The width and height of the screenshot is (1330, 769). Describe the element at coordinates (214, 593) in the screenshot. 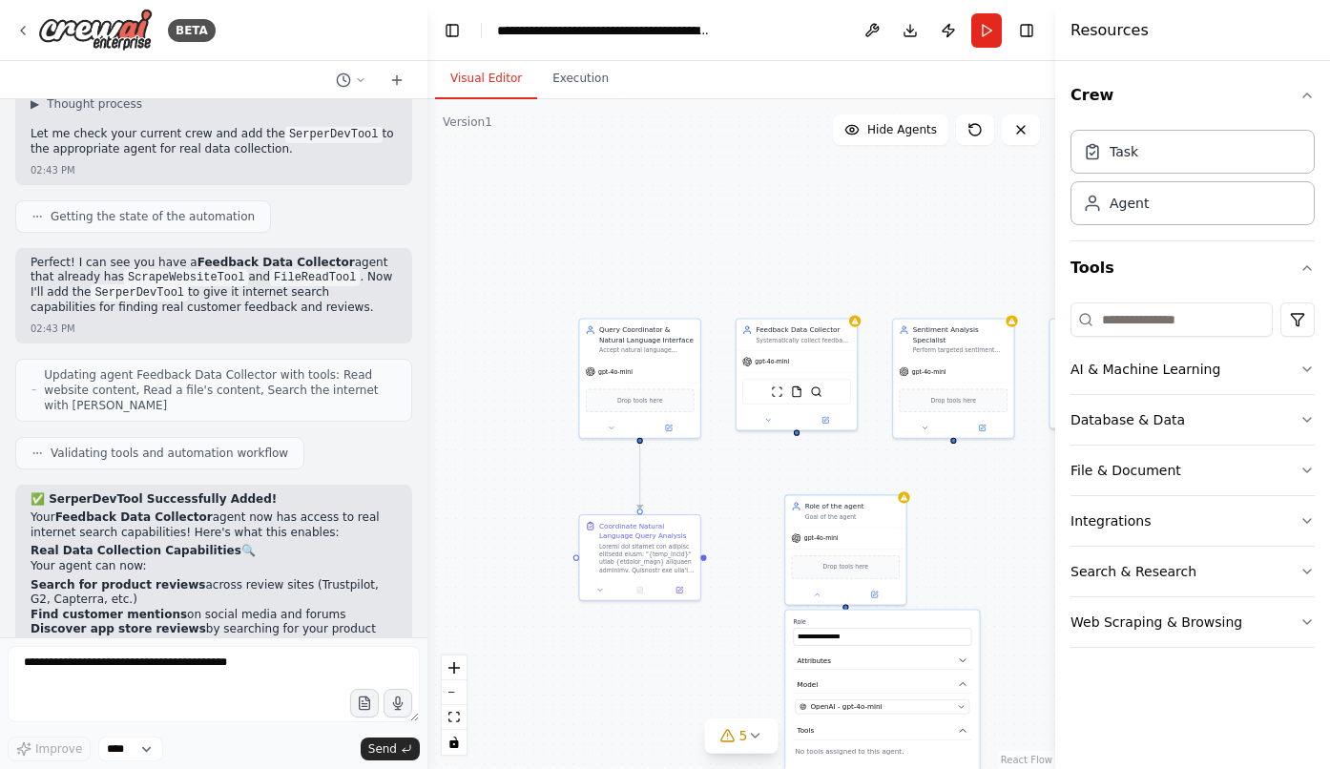

I see `li: across review sites (Trustpilot, G2, Capterra, etc.)` at that location.